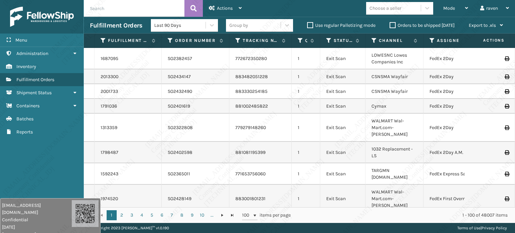  I want to click on a: 772672350280, so click(251, 58).